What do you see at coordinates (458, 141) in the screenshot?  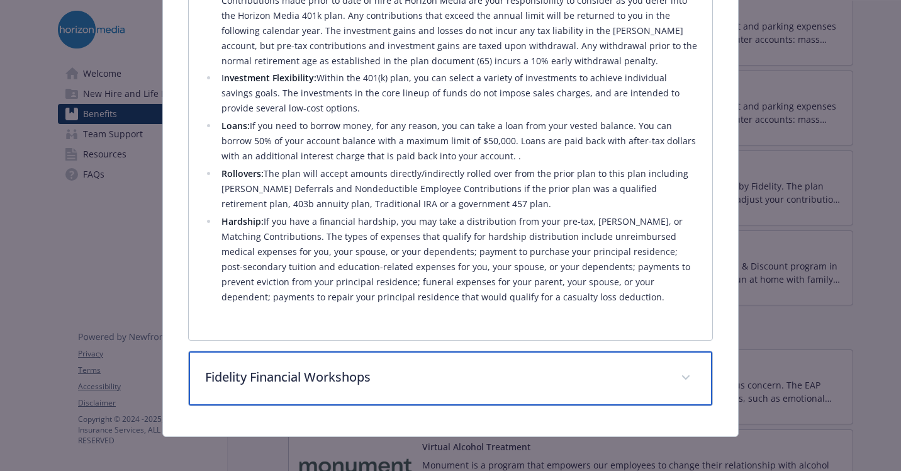 I see `li: If you need to borrow money, for any reason, you can take a loan from your vested balance. You ca...` at bounding box center [458, 141].